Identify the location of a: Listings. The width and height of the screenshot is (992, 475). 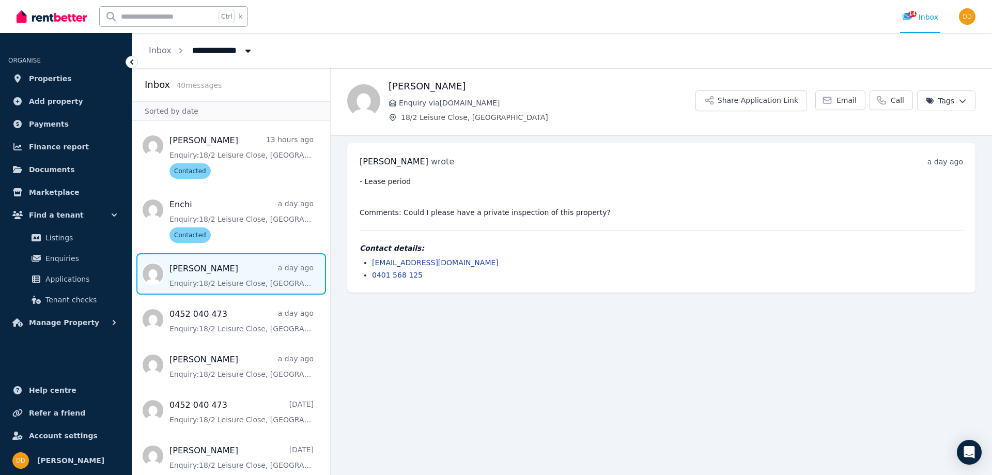
(66, 238).